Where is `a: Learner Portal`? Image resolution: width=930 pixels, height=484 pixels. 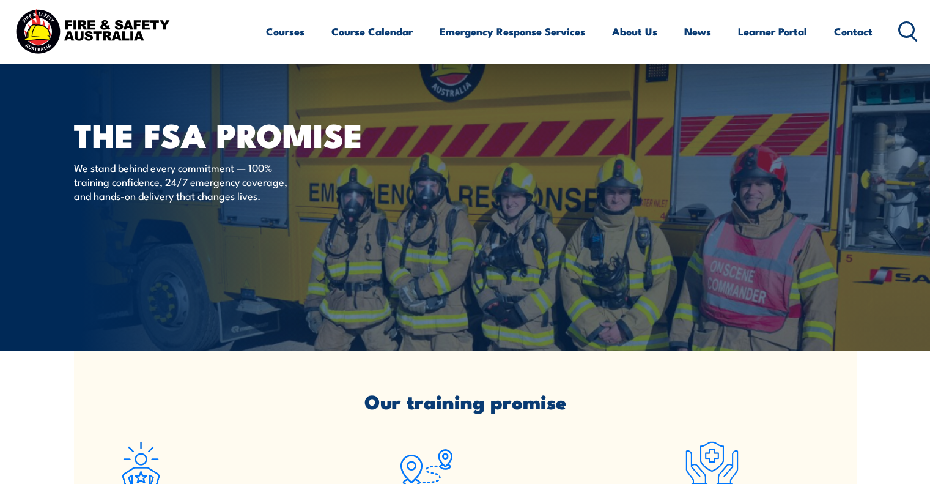 a: Learner Portal is located at coordinates (772, 31).